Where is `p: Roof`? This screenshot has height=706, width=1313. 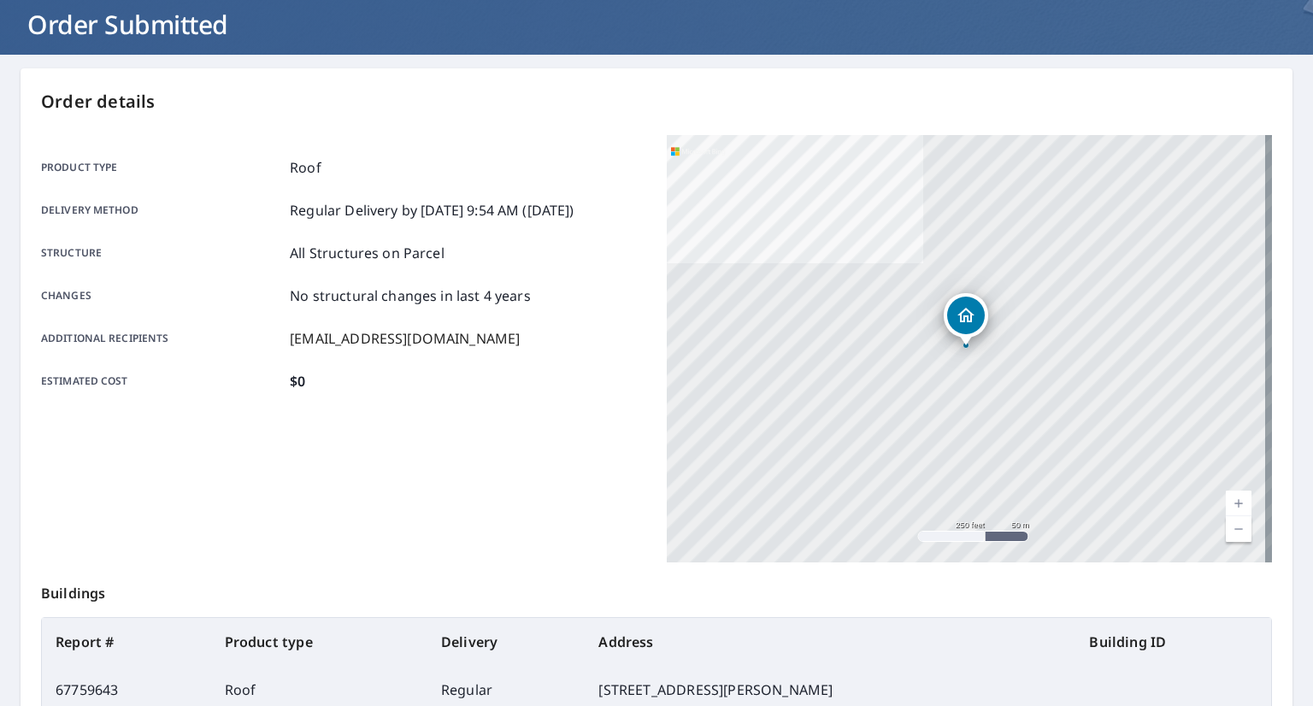
p: Roof is located at coordinates (305, 168).